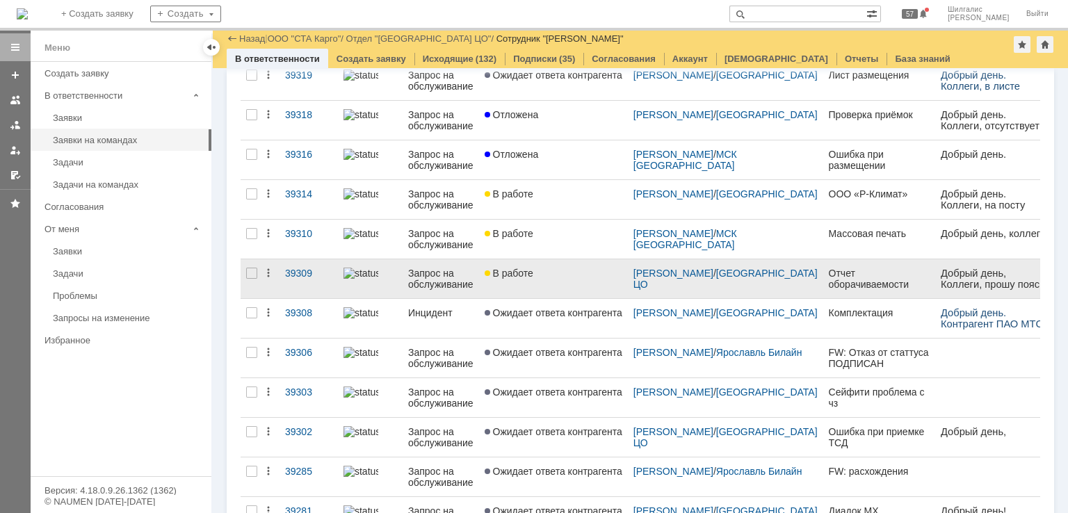 This screenshot has width=1068, height=513. What do you see at coordinates (309, 471) in the screenshot?
I see `div: 39285` at bounding box center [309, 471].